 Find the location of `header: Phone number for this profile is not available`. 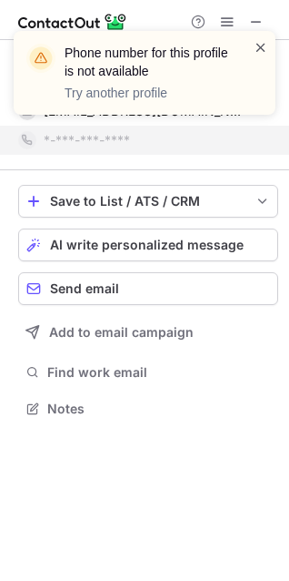

header: Phone number for this profile is not available is located at coordinates (148, 62).